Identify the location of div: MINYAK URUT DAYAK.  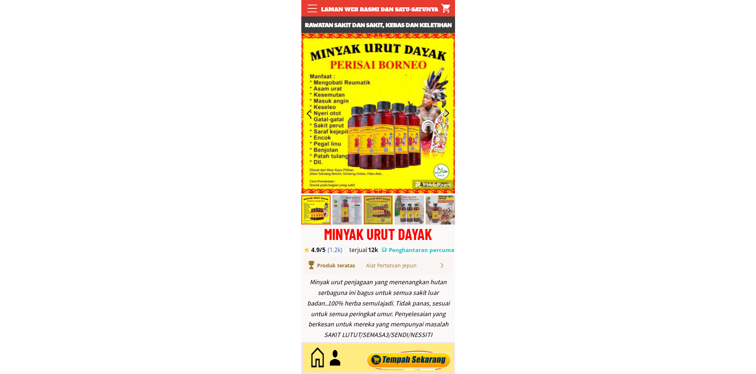
(378, 234).